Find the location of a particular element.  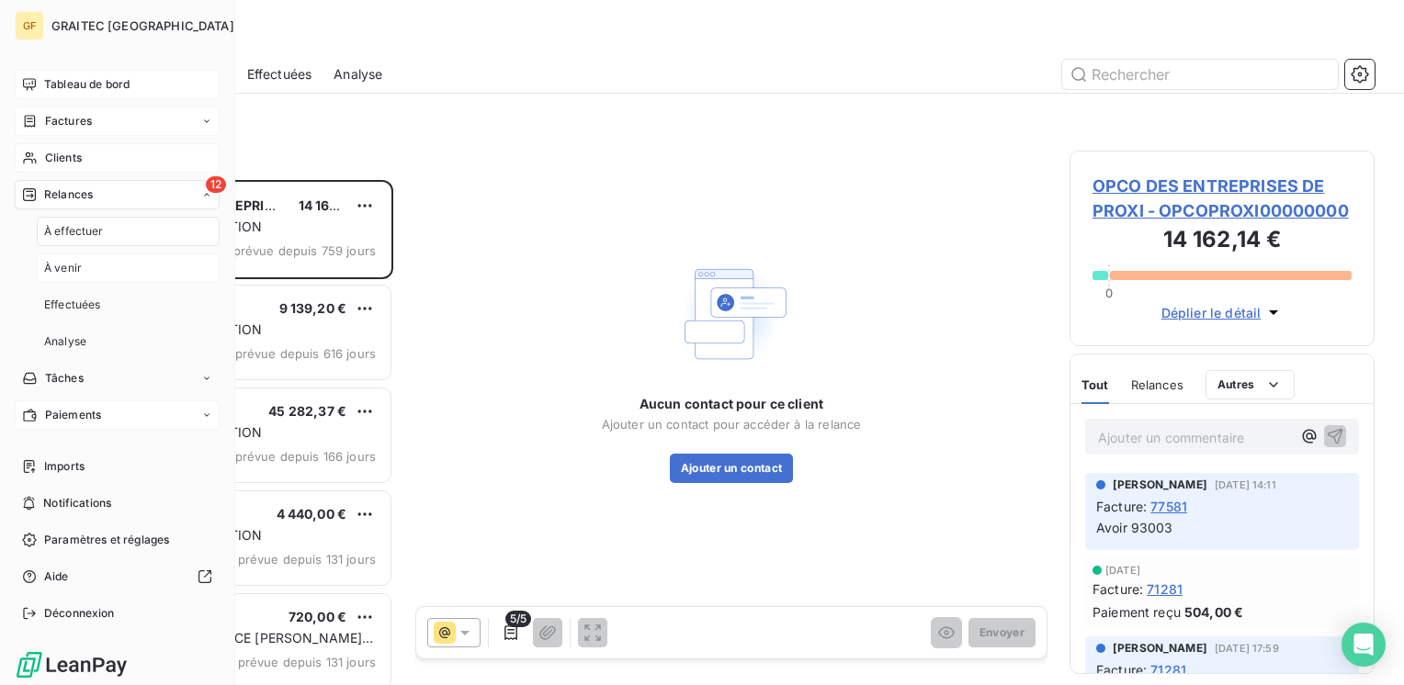

input: Rechercher is located at coordinates (1200, 74).